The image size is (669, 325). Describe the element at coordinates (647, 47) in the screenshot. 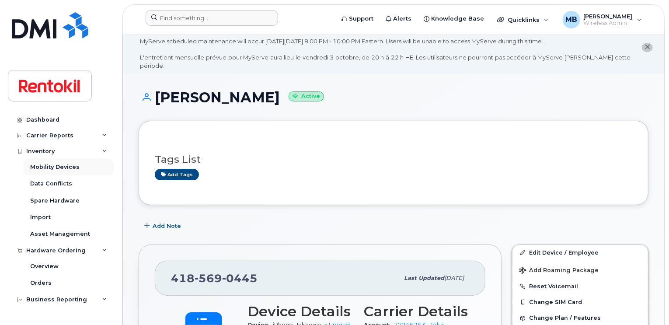

I see `button: close notification` at that location.